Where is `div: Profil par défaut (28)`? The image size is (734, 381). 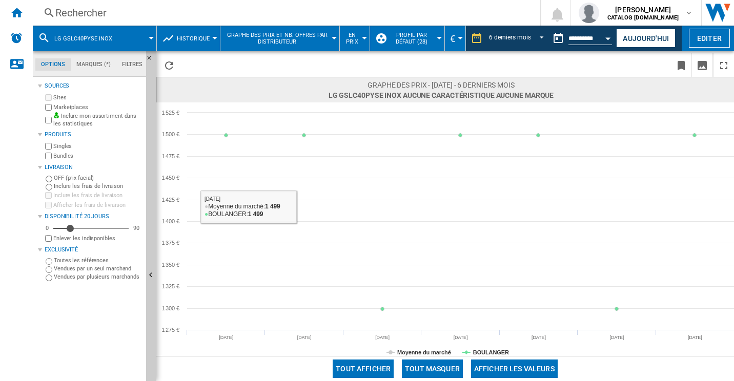 div: Profil par défaut (28) is located at coordinates (407, 38).